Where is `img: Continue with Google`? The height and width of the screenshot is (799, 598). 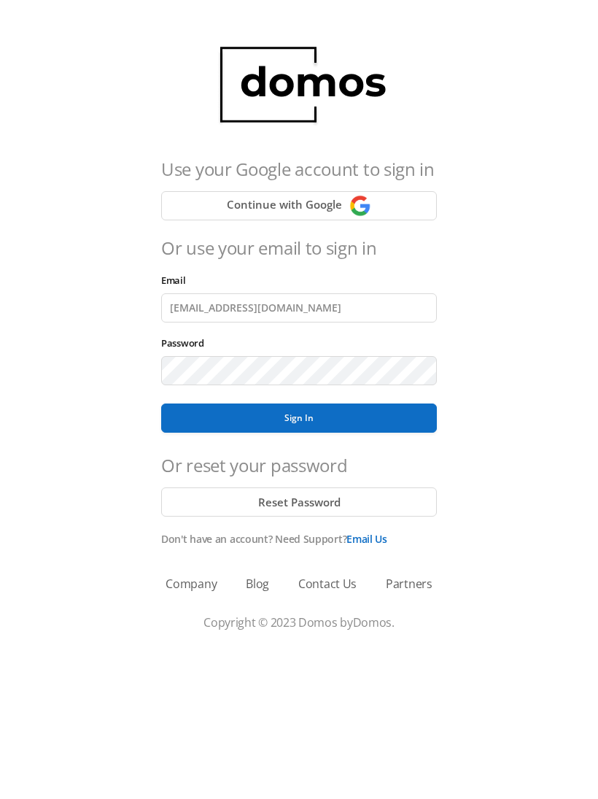
img: Continue with Google is located at coordinates (360, 206).